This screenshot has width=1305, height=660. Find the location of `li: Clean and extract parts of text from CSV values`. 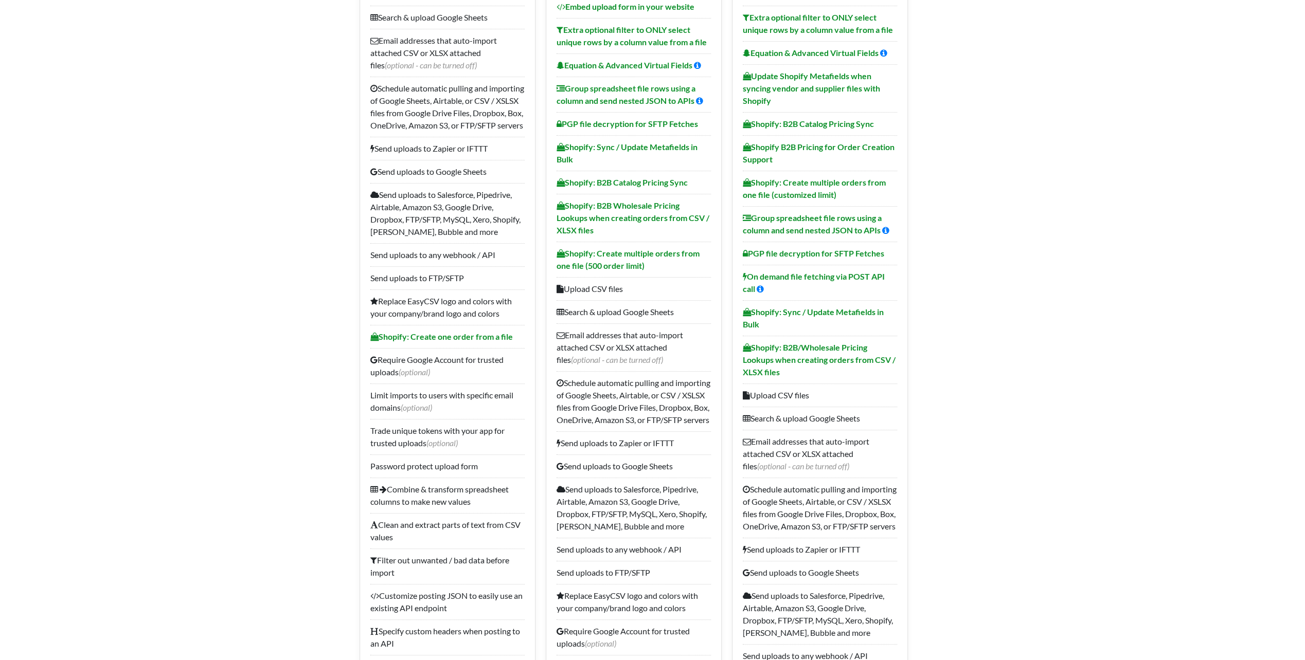

li: Clean and extract parts of text from CSV values is located at coordinates (447, 531).